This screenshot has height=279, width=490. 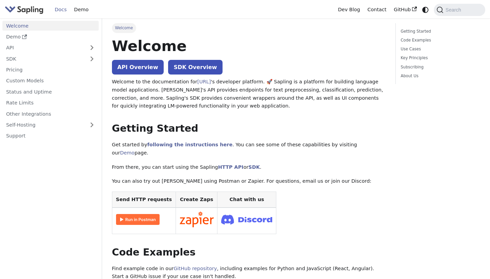 I want to click on a: Use Cases, so click(x=440, y=49).